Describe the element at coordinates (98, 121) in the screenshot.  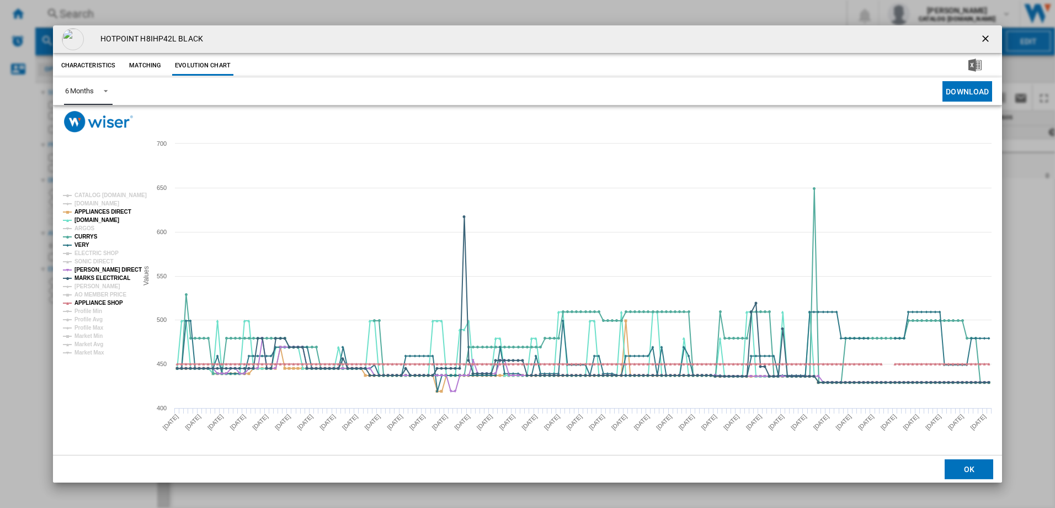
I see `img: logo_wiser_300x94.png` at that location.